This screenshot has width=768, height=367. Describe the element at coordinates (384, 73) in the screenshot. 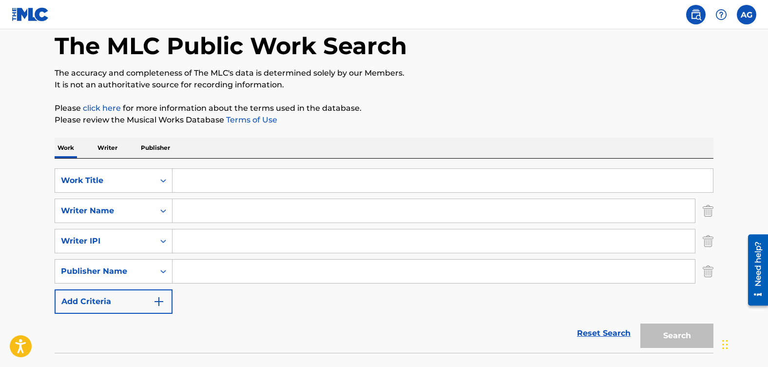

I see `p: The accuracy and completeness of The MLC's data is determined solely by our Members.` at that location.